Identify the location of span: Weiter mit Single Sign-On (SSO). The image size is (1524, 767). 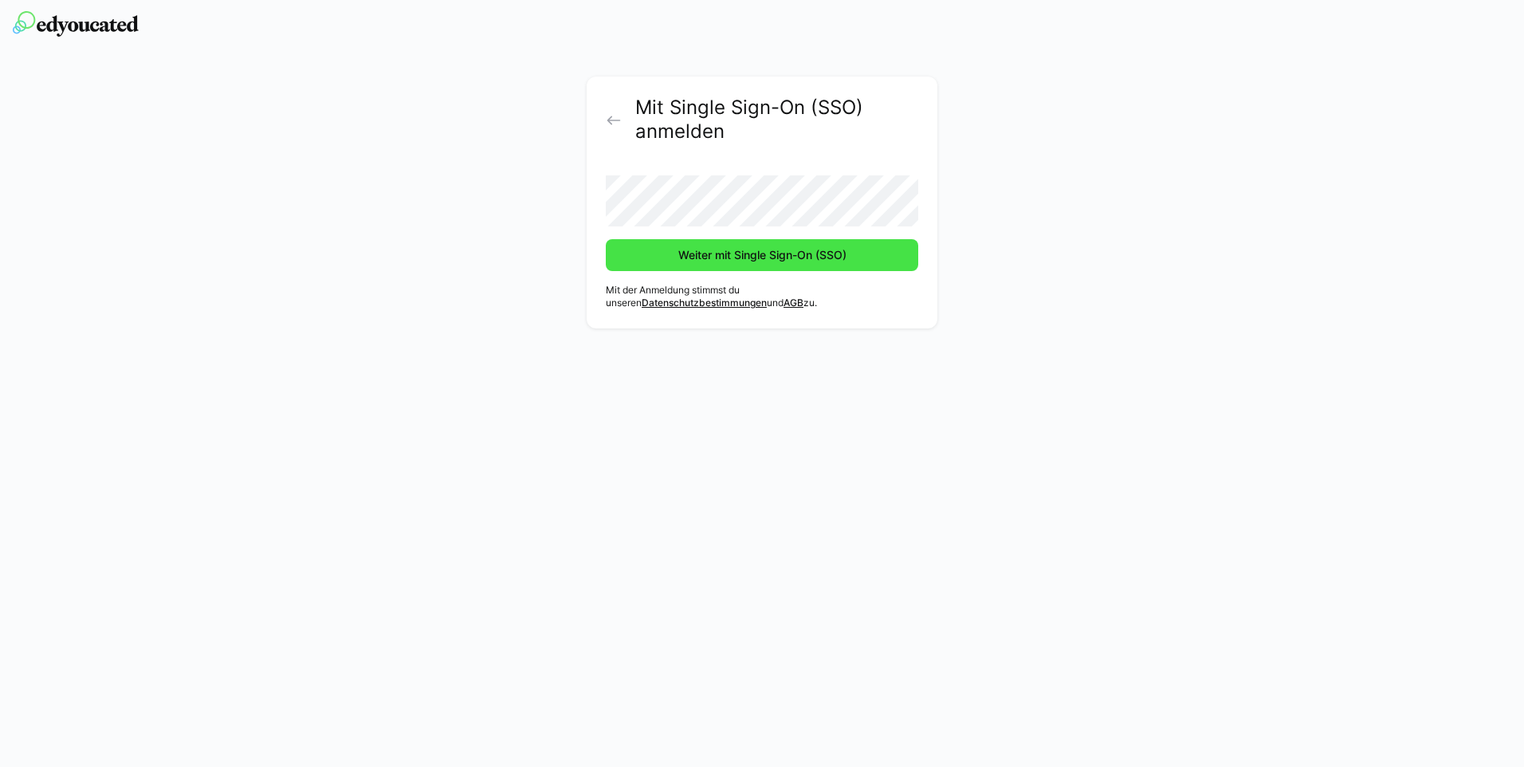
(762, 255).